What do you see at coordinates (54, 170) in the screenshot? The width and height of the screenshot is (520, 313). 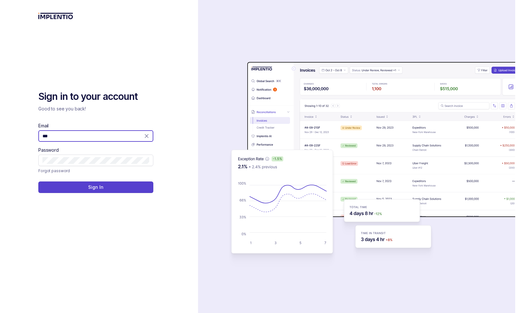 I see `a: Link Forgot password` at bounding box center [54, 170].